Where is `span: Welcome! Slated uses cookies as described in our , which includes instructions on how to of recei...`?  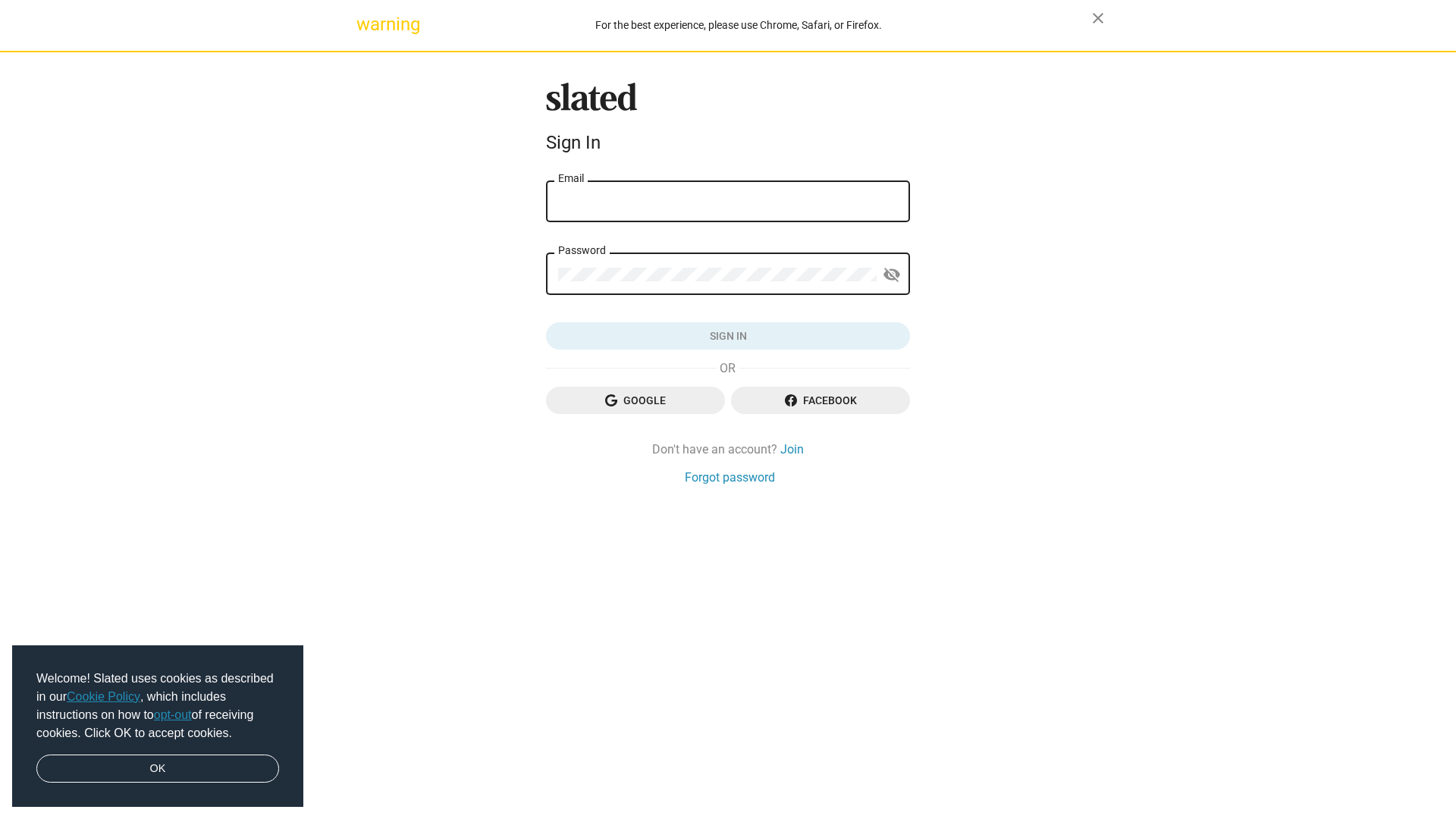 span: Welcome! Slated uses cookies as described in our , which includes instructions on how to of recei... is located at coordinates (158, 706).